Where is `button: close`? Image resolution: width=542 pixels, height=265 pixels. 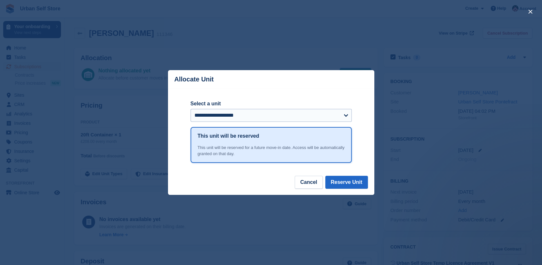 button: close is located at coordinates (531, 12).